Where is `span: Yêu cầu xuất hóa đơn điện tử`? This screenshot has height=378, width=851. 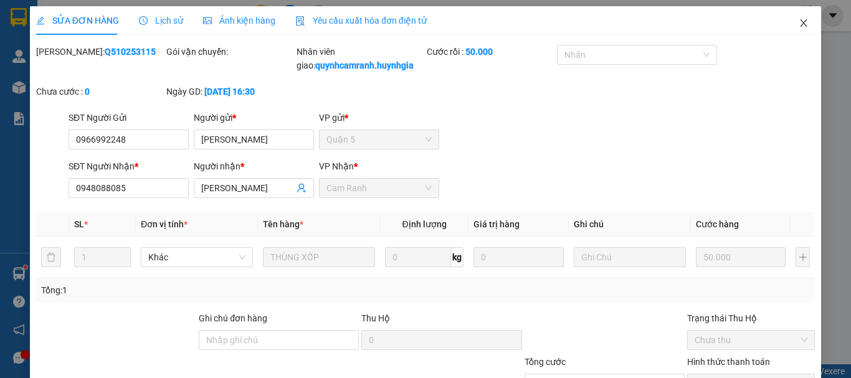 span: Yêu cầu xuất hóa đơn điện tử is located at coordinates (361, 21).